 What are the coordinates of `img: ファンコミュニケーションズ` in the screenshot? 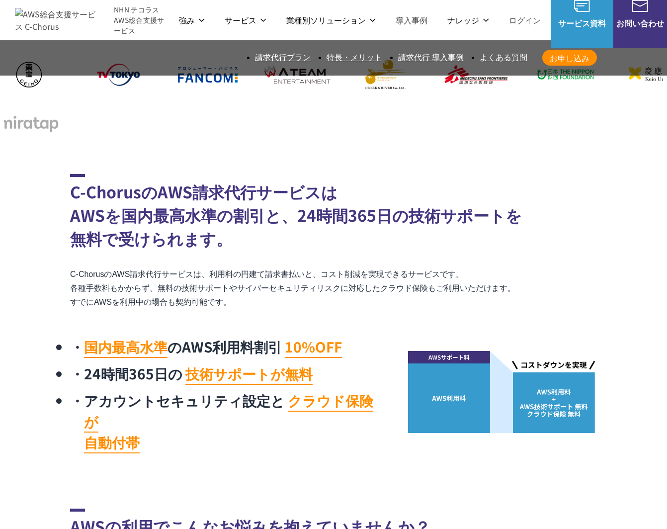 It's located at (206, 75).